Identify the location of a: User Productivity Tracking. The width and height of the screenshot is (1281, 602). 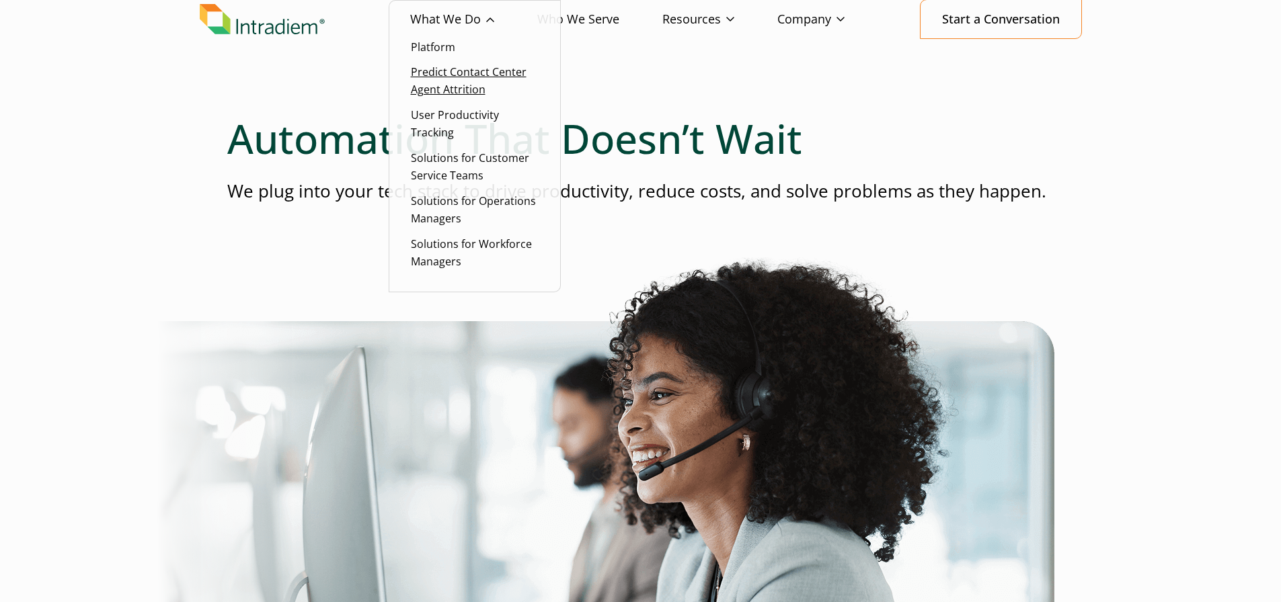
(455, 124).